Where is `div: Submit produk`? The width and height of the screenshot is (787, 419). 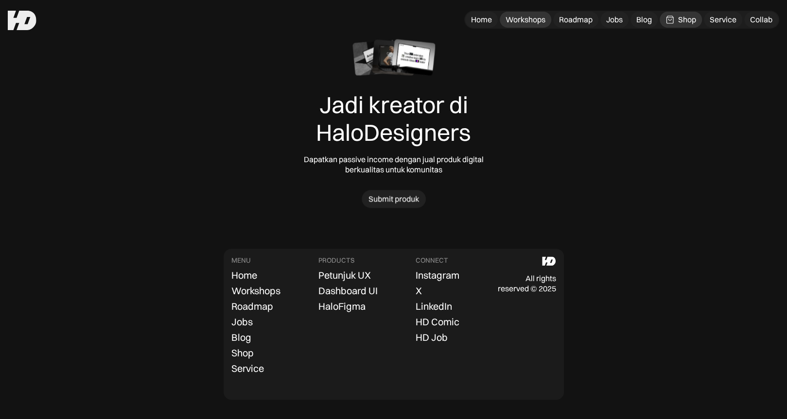 div: Submit produk is located at coordinates (394, 199).